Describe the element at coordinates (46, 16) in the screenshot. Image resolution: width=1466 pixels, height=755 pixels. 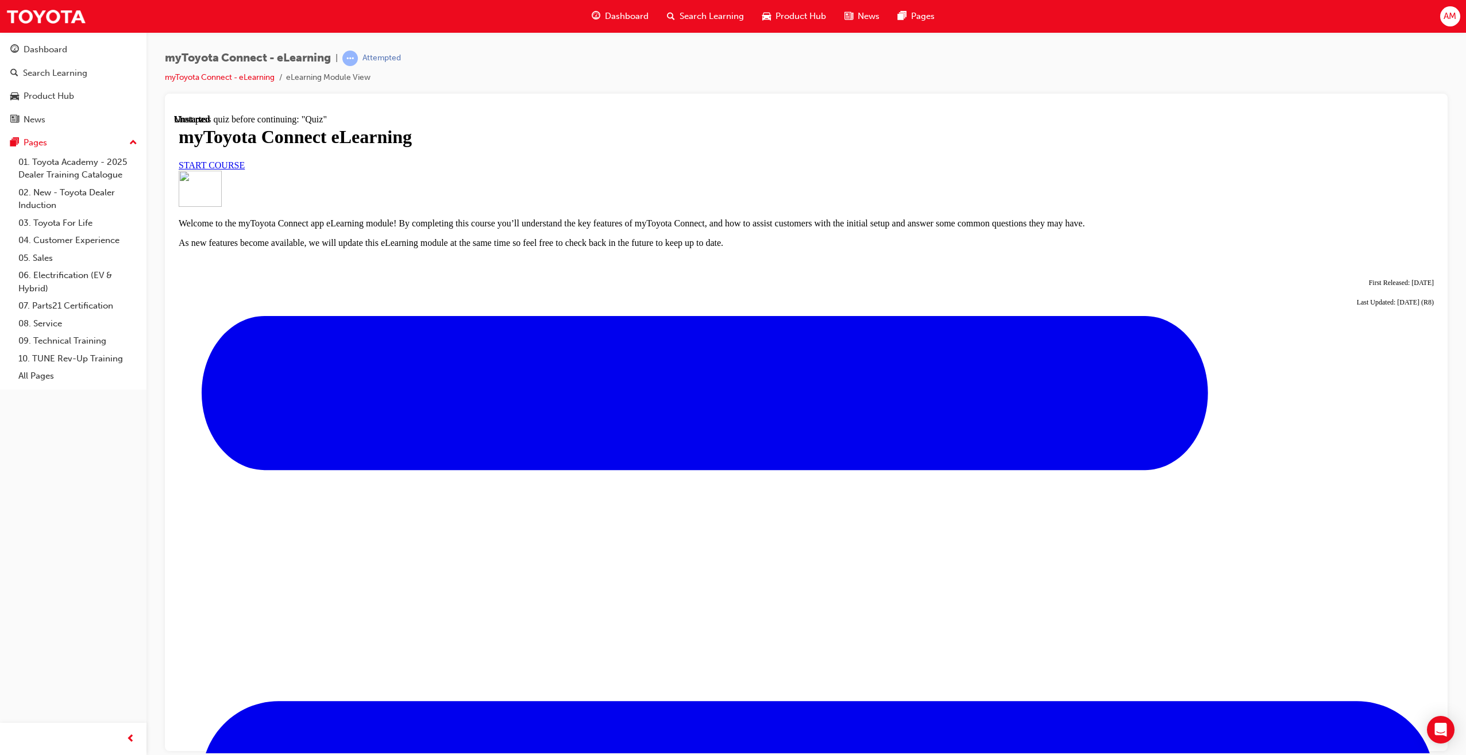
I see `a: Trak` at that location.